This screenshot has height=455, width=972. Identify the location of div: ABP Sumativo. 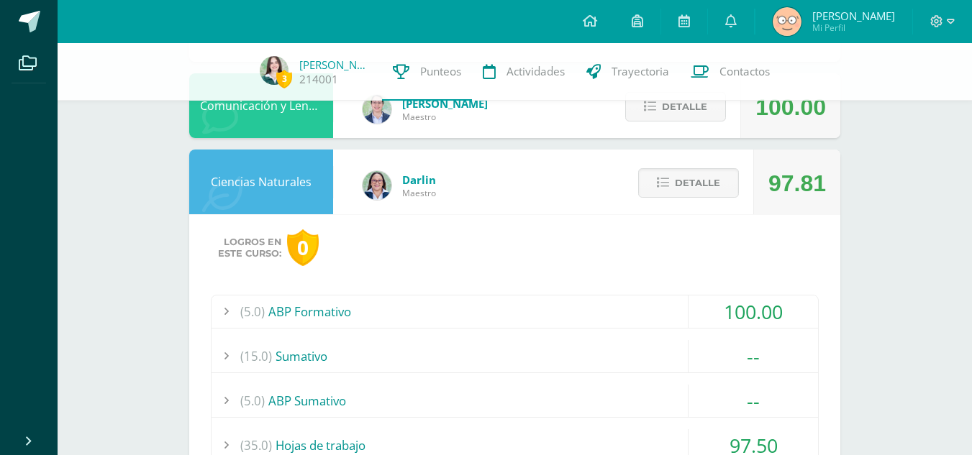
(514, 401).